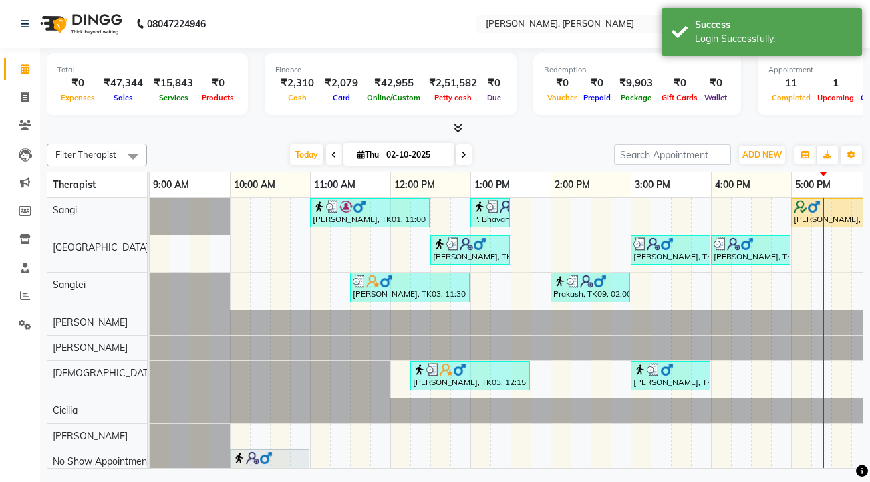  I want to click on span: Filter Therapist, so click(86, 154).